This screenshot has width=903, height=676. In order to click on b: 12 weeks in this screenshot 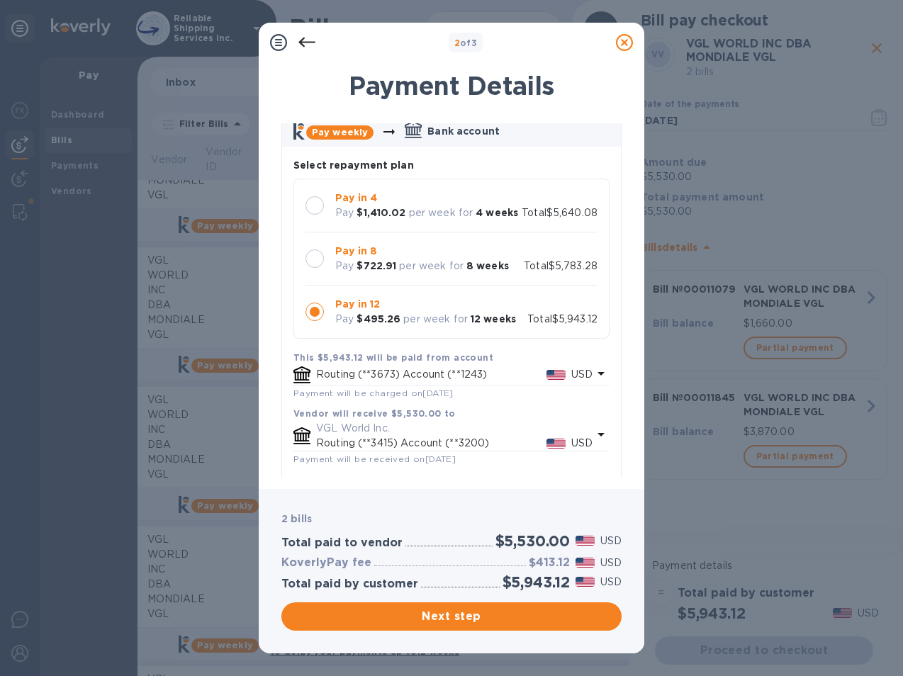, I will do `click(493, 319)`.